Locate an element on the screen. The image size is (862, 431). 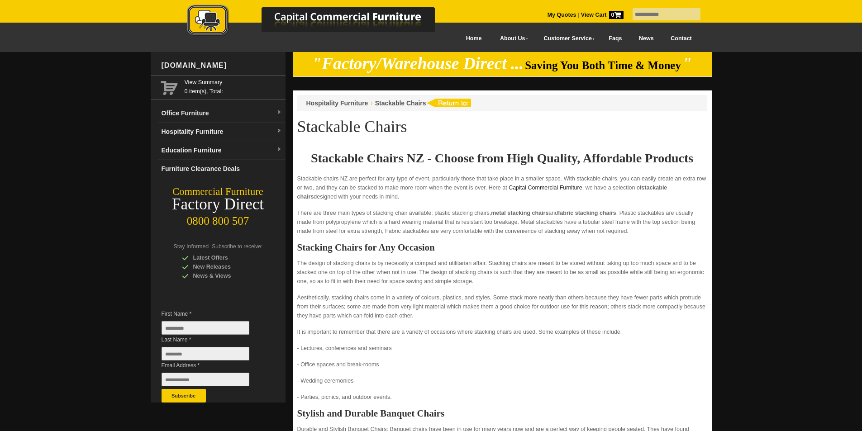
img: return to is located at coordinates (448, 103).